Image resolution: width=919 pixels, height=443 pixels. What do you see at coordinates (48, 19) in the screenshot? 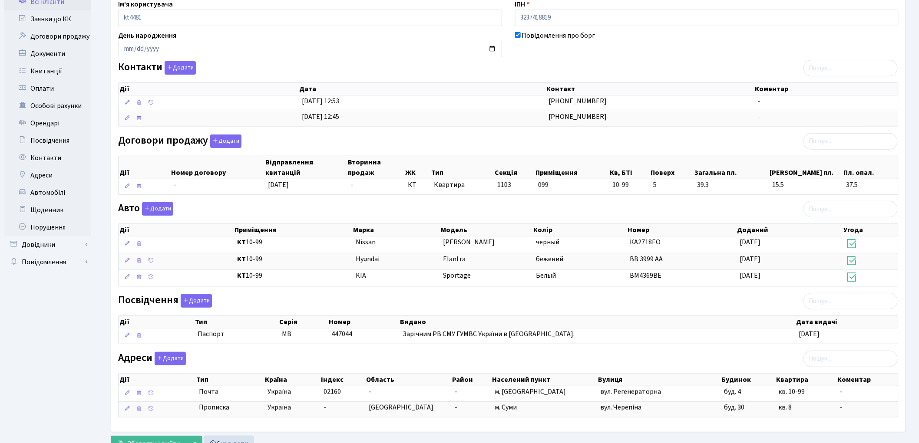
I see `a: Заявки до КК` at bounding box center [48, 19].